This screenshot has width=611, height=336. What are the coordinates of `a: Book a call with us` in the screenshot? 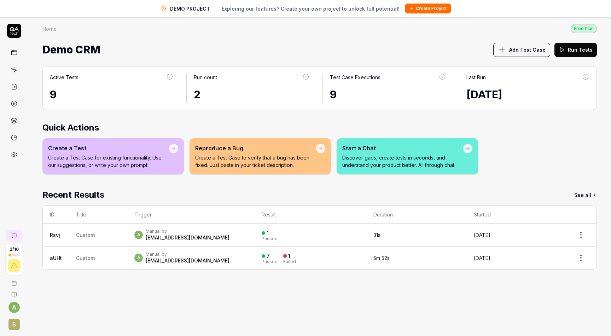 It's located at (14, 280).